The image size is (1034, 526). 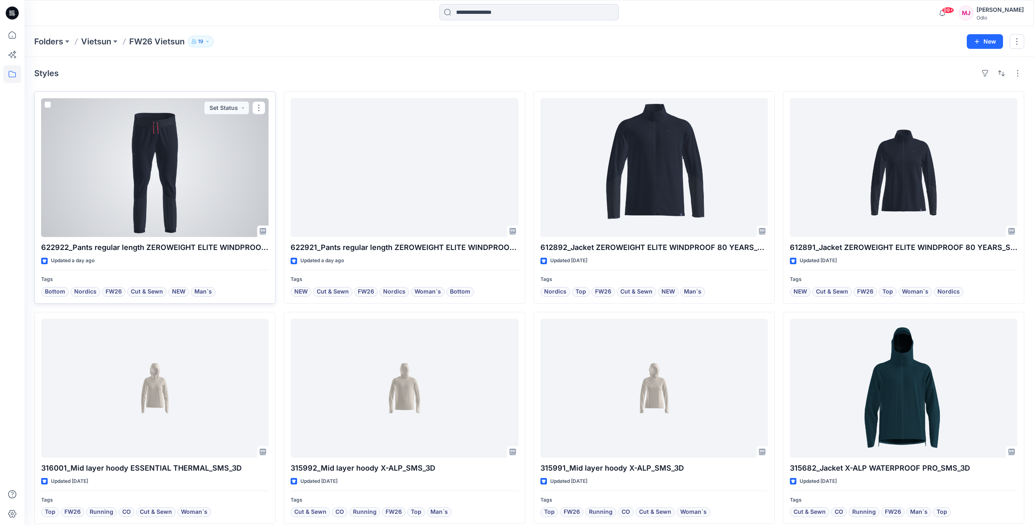 What do you see at coordinates (48, 42) in the screenshot?
I see `a: Folders` at bounding box center [48, 42].